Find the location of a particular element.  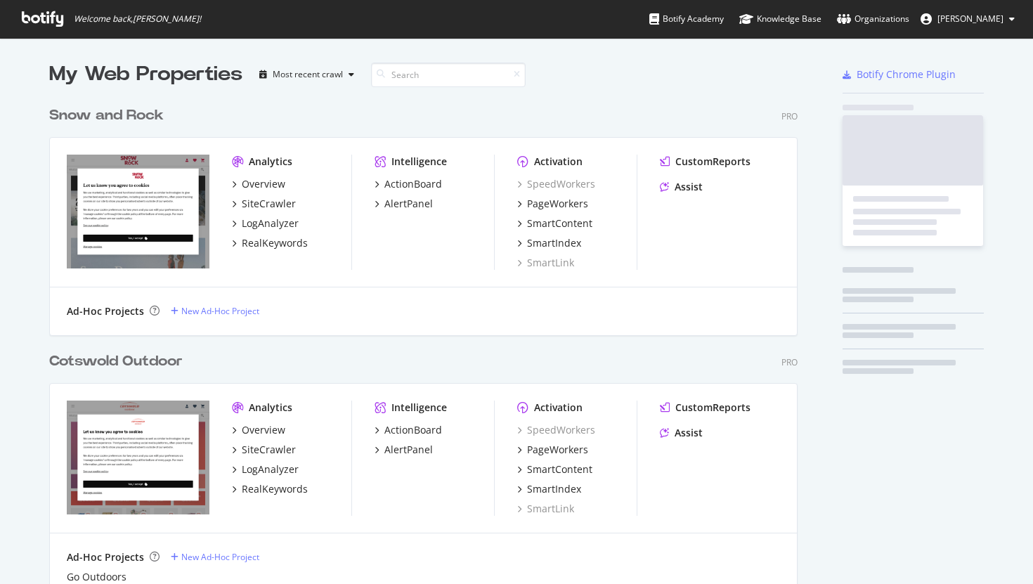

img: https://www.cotswoldoutdoor.com is located at coordinates (138, 457).